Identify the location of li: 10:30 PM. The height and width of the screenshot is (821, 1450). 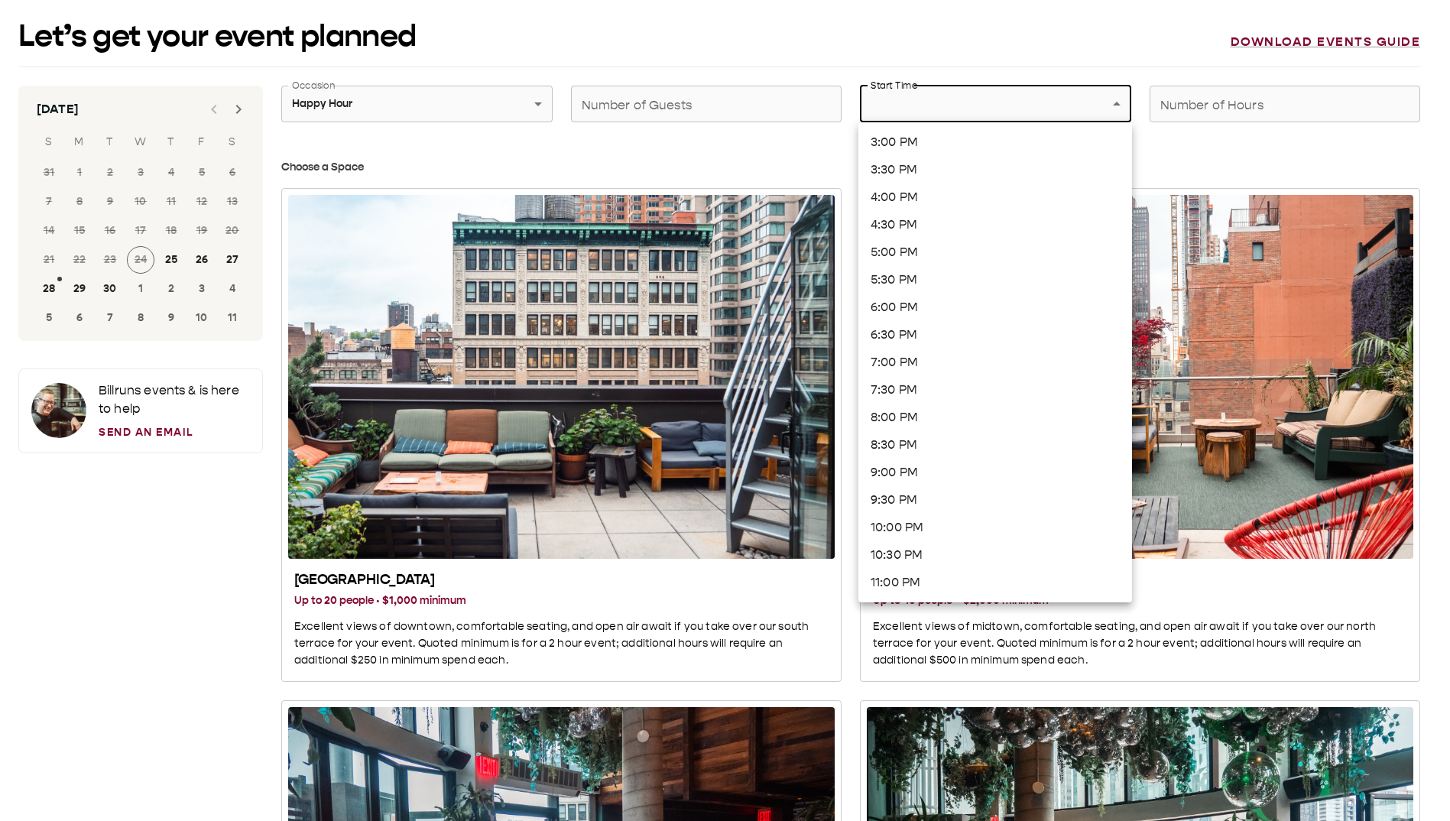
(995, 555).